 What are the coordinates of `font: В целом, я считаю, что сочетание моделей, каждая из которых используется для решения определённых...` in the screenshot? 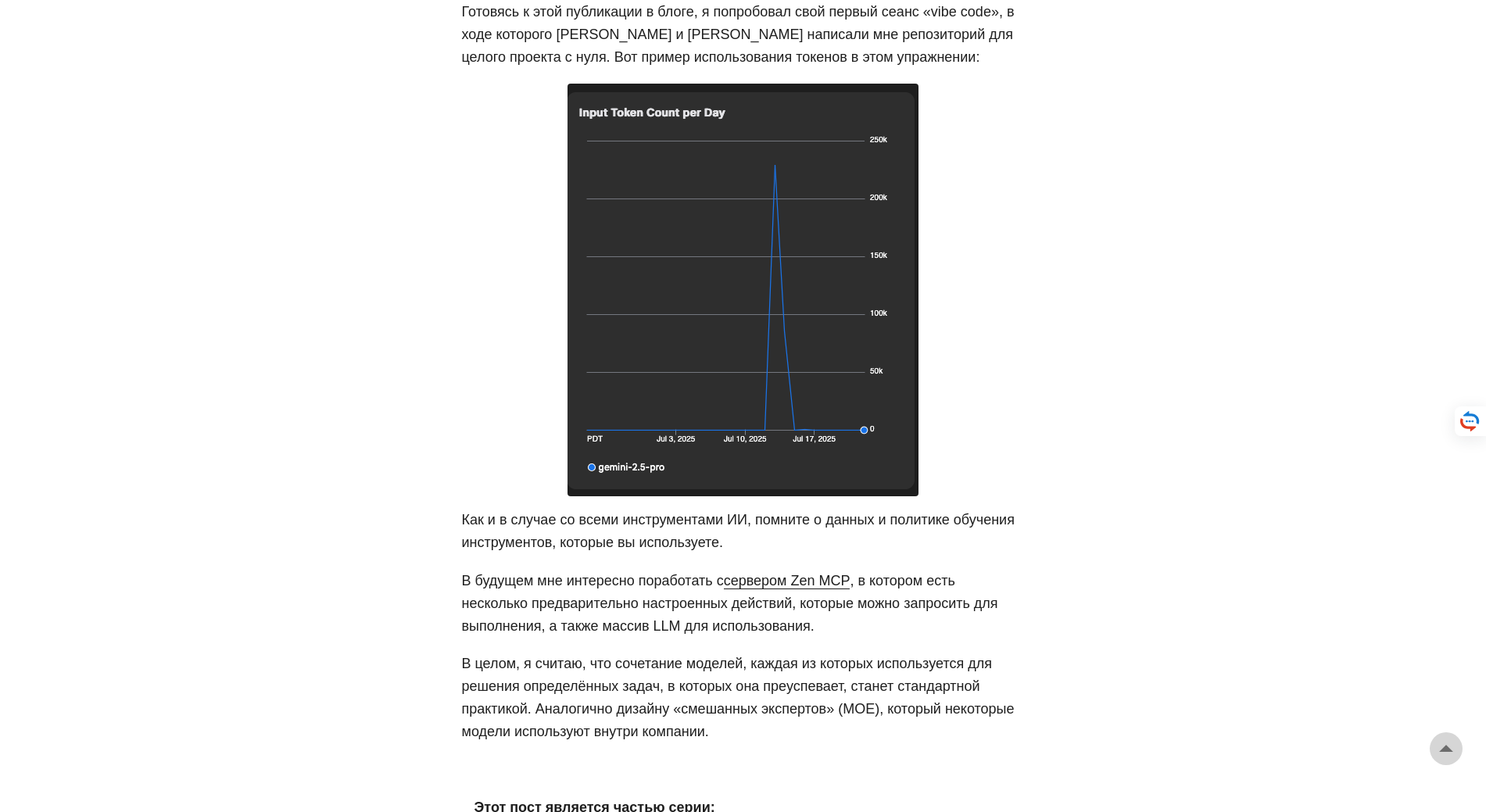 It's located at (738, 698).